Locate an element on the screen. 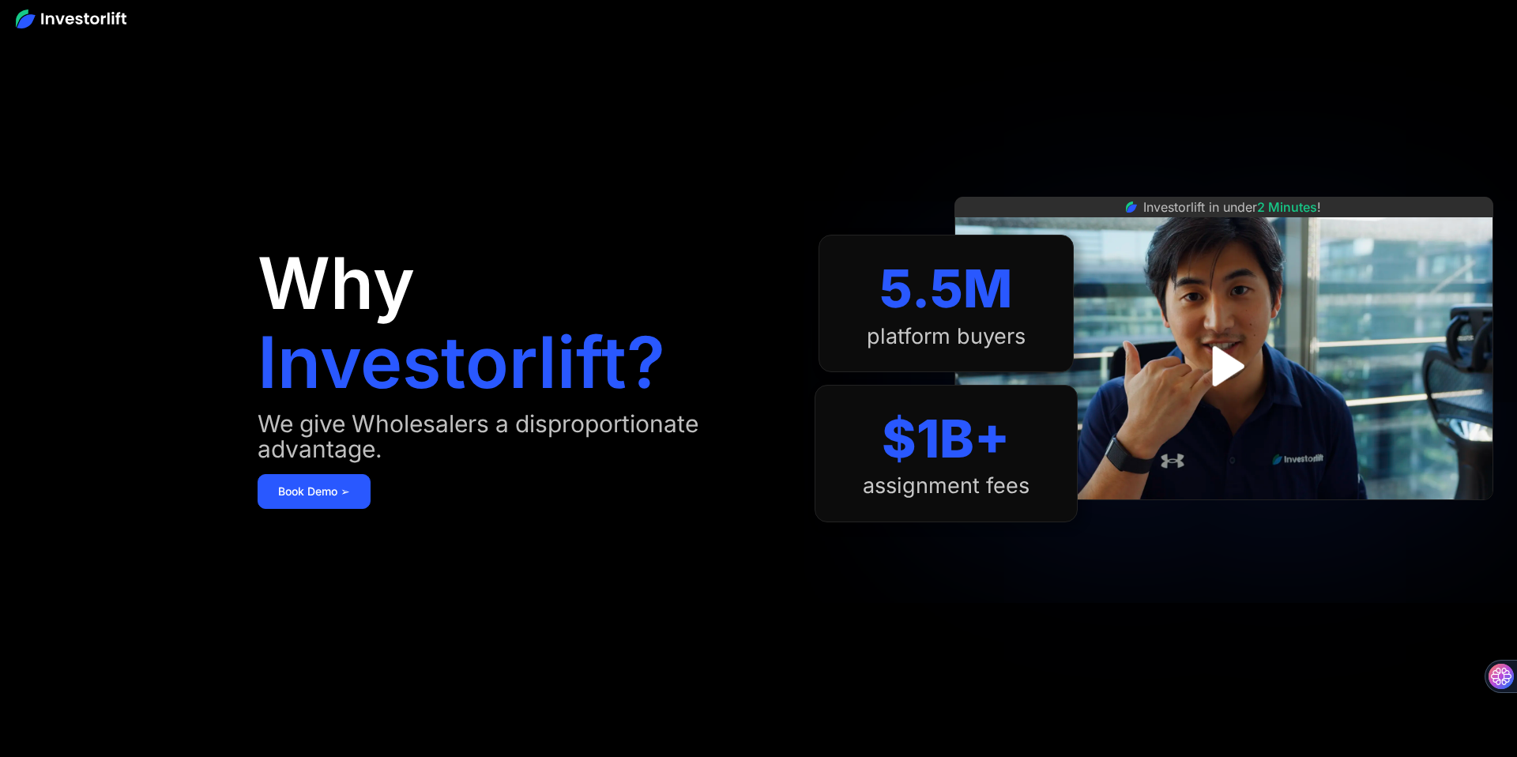 The image size is (1517, 757). h1: Why is located at coordinates (336, 284).